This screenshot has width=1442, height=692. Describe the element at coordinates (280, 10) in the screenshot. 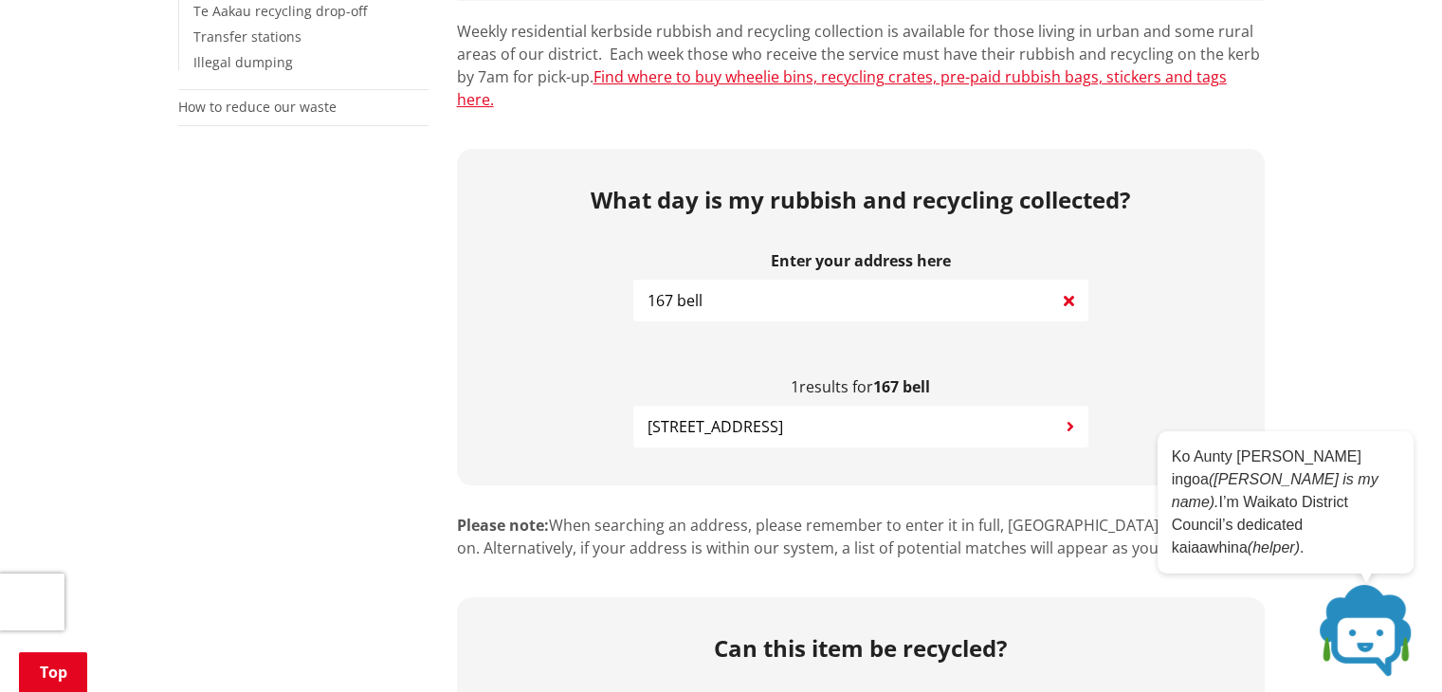

I see `a: Te Aakau recycling drop-off` at that location.